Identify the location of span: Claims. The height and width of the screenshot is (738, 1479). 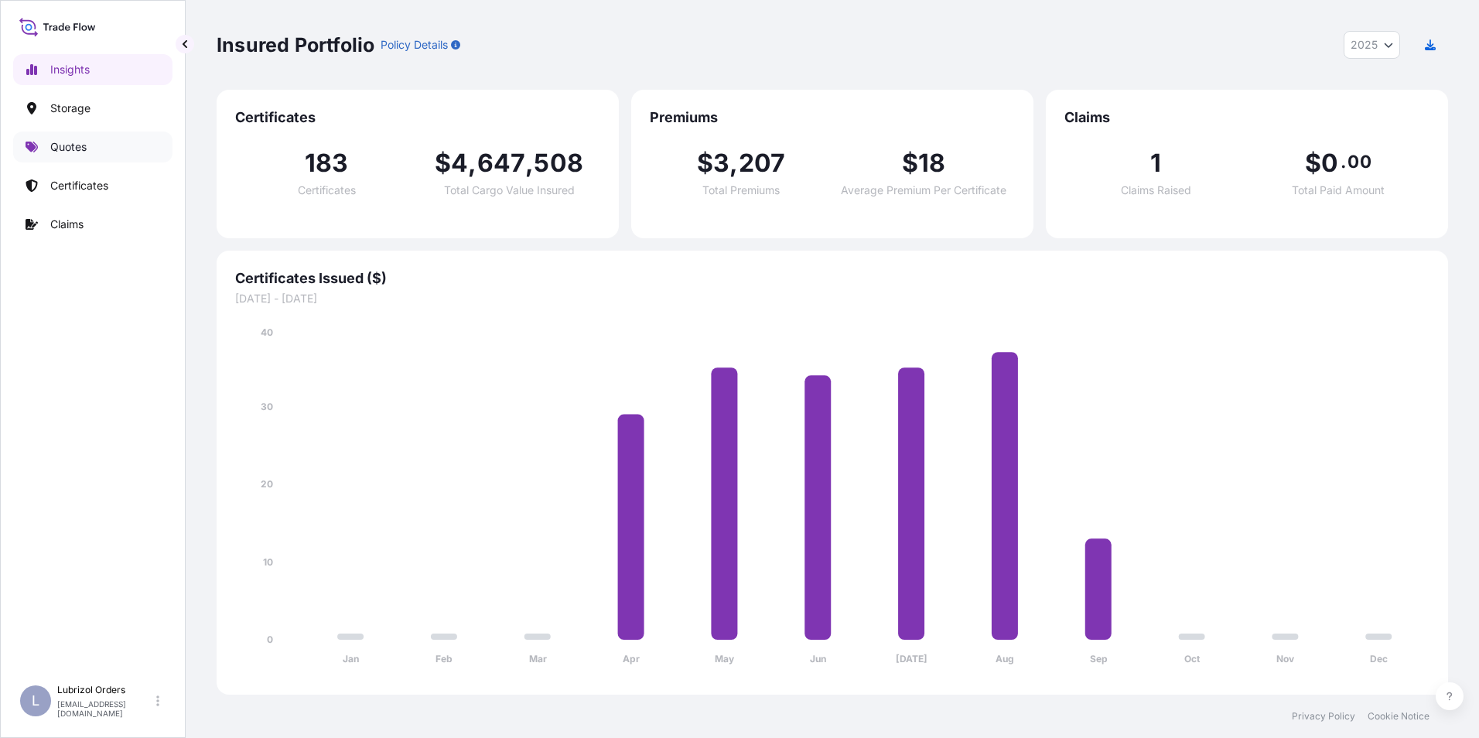
(1247, 118).